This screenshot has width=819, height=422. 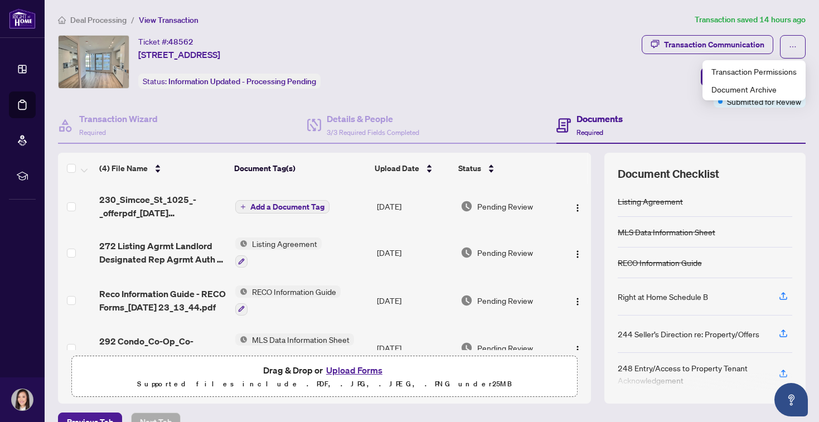 I want to click on article: Transaction saved 14 hours ago, so click(x=750, y=20).